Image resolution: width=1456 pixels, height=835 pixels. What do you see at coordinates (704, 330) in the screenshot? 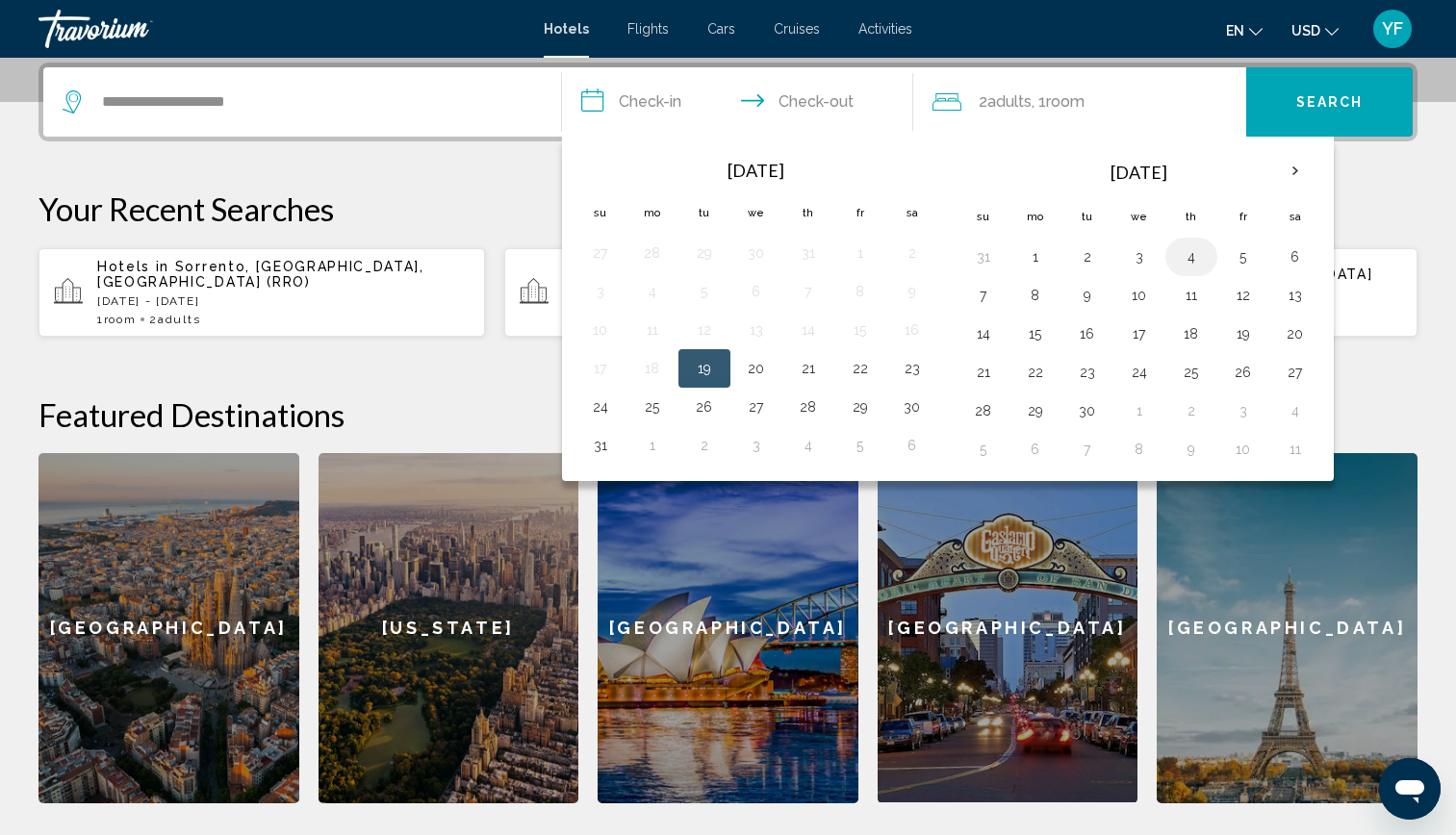
I see `button: Day 12` at bounding box center [704, 330].